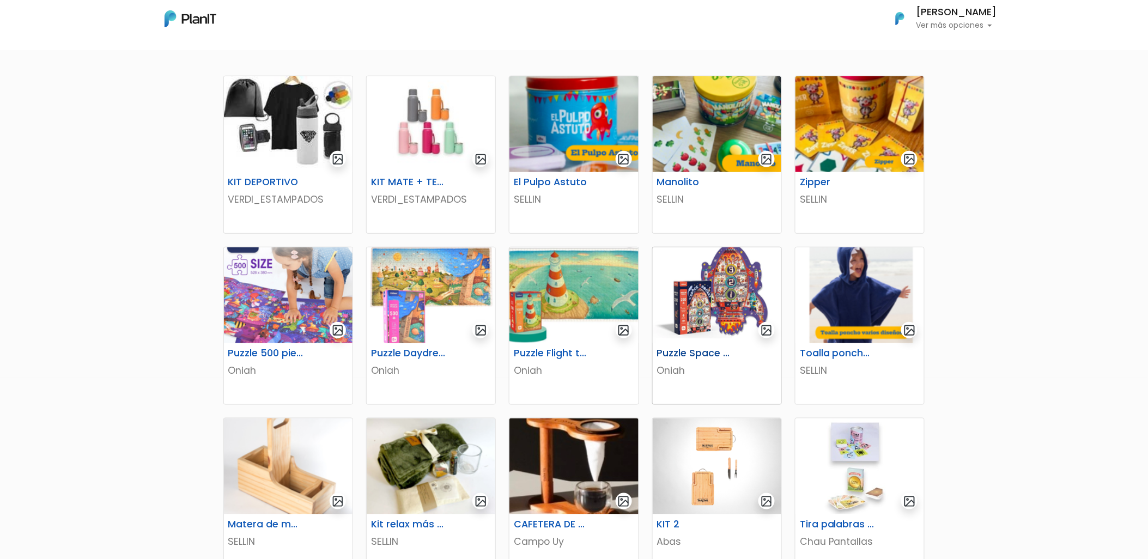  What do you see at coordinates (409, 524) in the screenshot?
I see `h6: Kit relax más té` at bounding box center [409, 524].